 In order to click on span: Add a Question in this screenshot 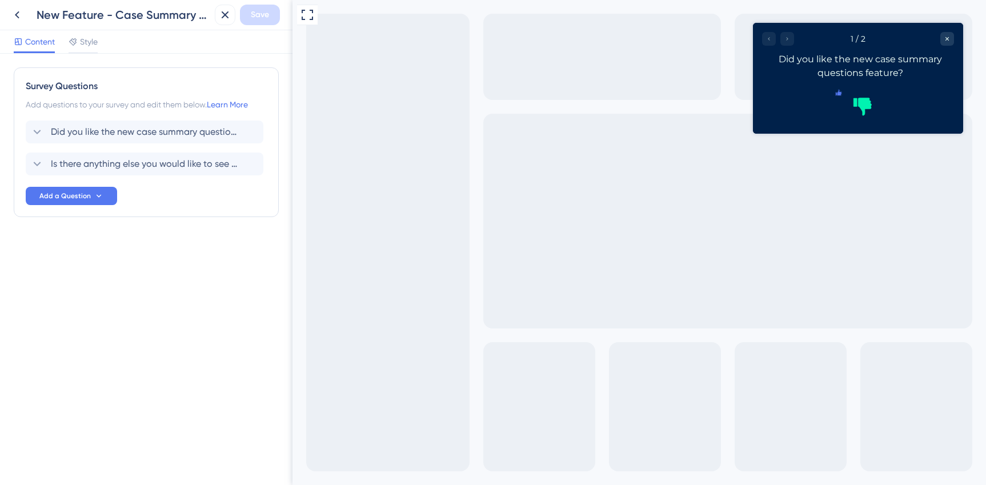, I will do `click(65, 196)`.